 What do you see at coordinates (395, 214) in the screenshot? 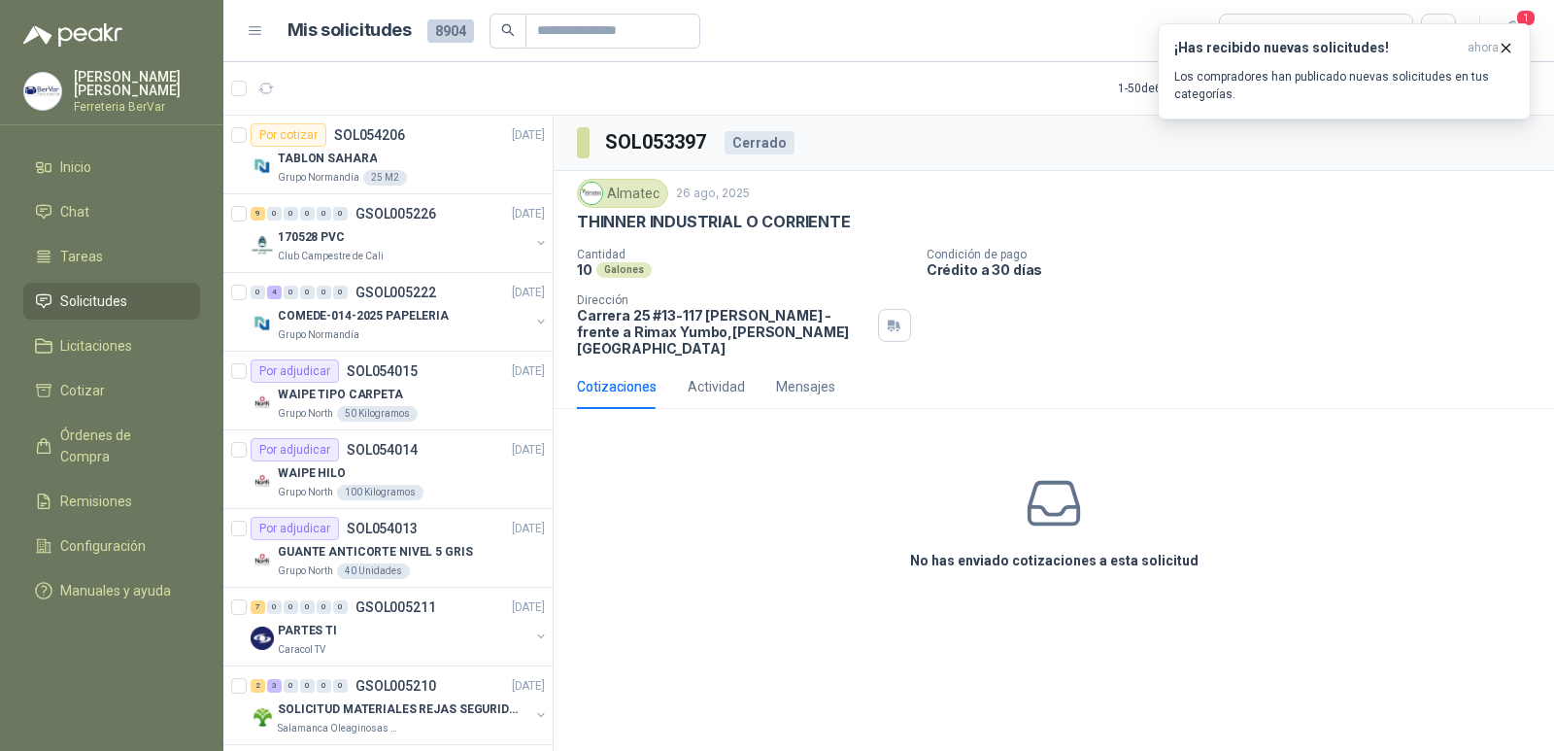
I see `p: GSOL005226` at bounding box center [395, 214].